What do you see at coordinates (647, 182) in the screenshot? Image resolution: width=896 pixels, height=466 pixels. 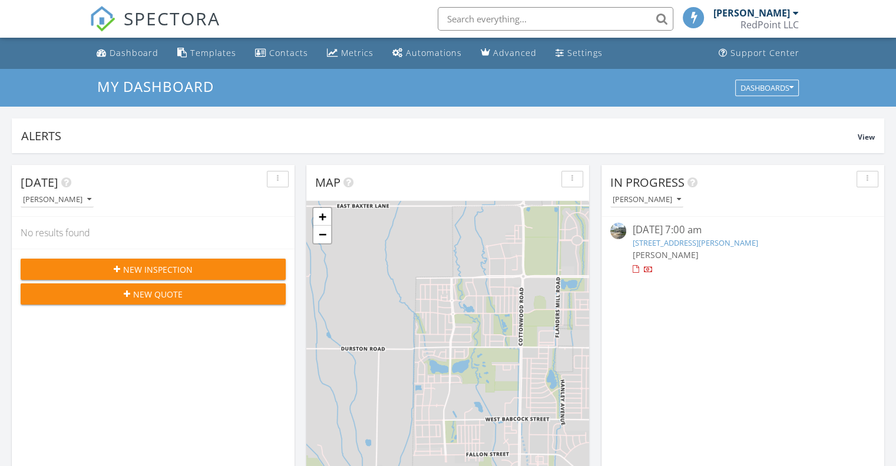 I see `span: In Progress` at bounding box center [647, 182].